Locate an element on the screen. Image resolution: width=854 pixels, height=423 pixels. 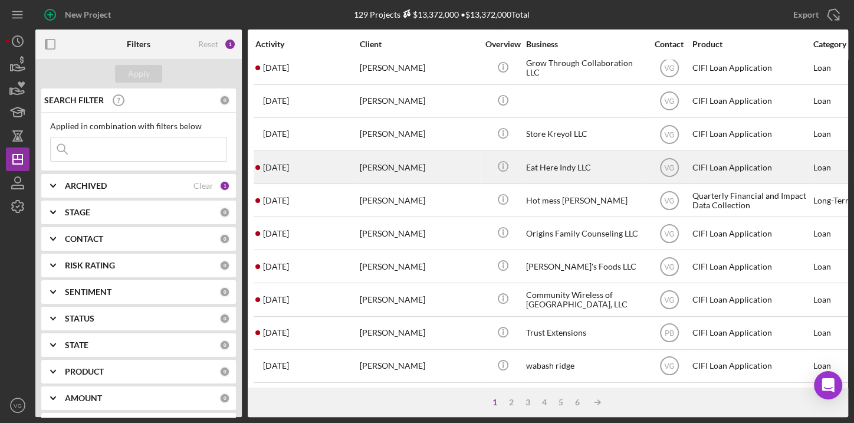
div: Quarterly Financial and Impact Data Collection is located at coordinates (751, 200).